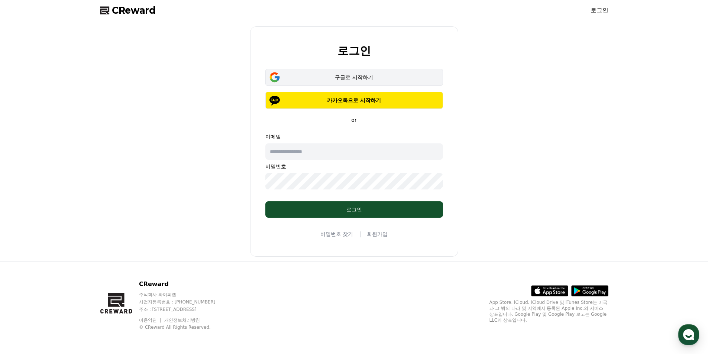 The height and width of the screenshot is (354, 708). What do you see at coordinates (73, 245) in the screenshot?
I see `a: 대화` at bounding box center [73, 245].